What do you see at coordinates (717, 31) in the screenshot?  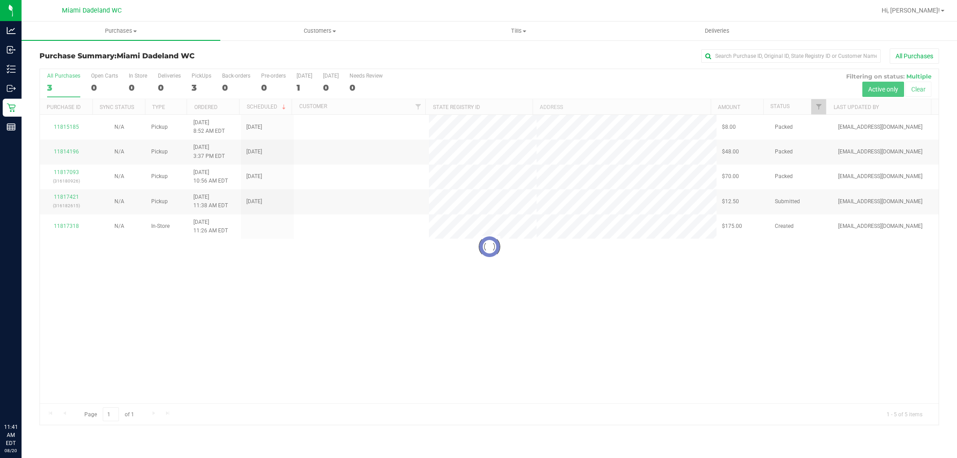 I see `span: Deliveries` at bounding box center [717, 31].